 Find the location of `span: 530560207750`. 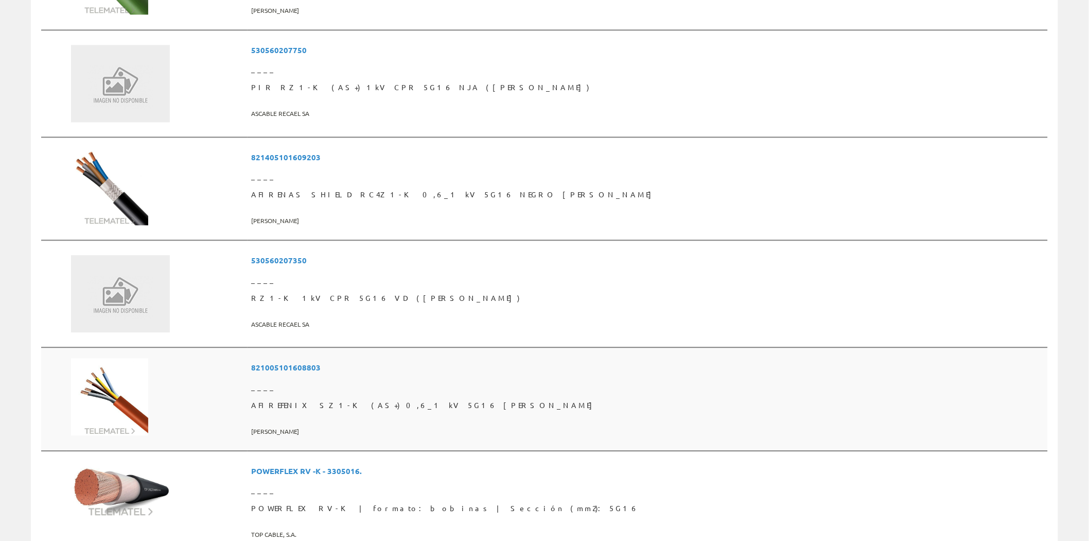

span: 530560207750 is located at coordinates (648, 50).